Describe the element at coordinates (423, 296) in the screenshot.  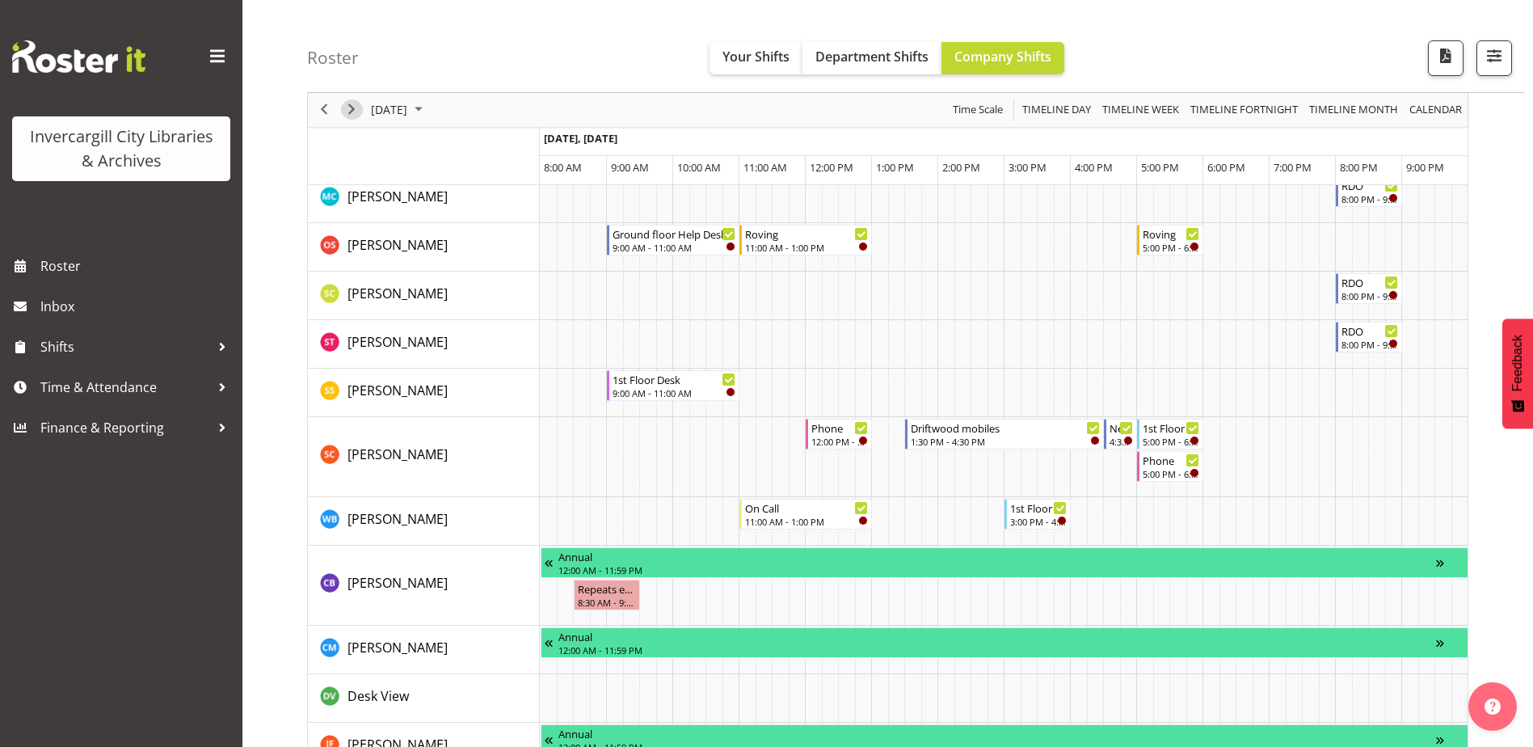
I see `td: Samuel Carter resource` at that location.